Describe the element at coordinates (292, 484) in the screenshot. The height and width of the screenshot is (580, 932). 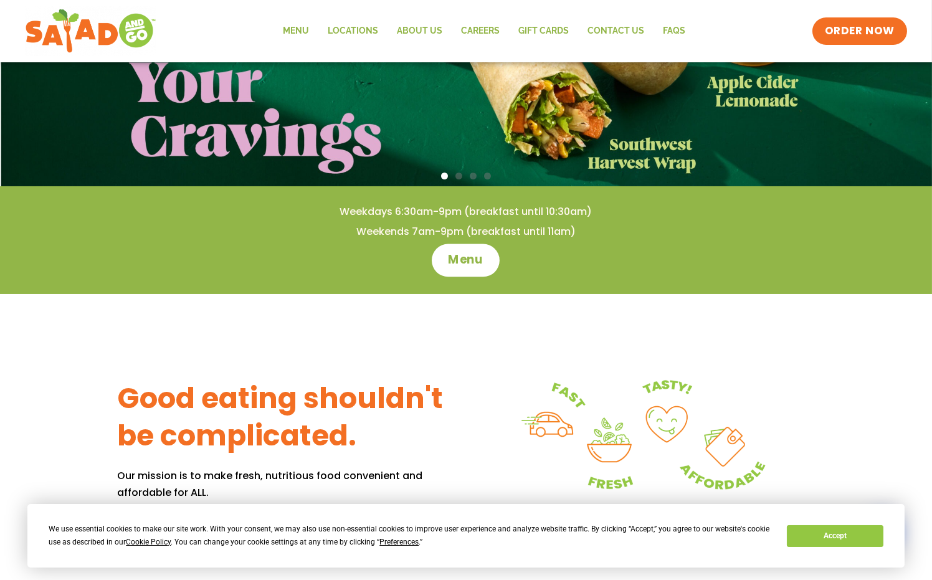
I see `p: Our mission is to make fresh, nutritious food convenient and affordable for ALL.` at that location.